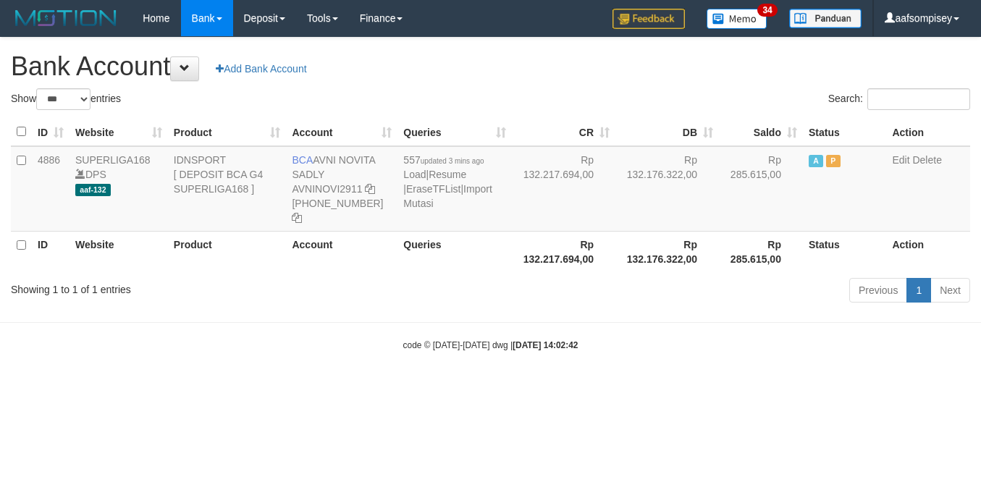 This screenshot has width=981, height=490. Describe the element at coordinates (563, 251) in the screenshot. I see `th: Rp 132.217.694,00` at that location.